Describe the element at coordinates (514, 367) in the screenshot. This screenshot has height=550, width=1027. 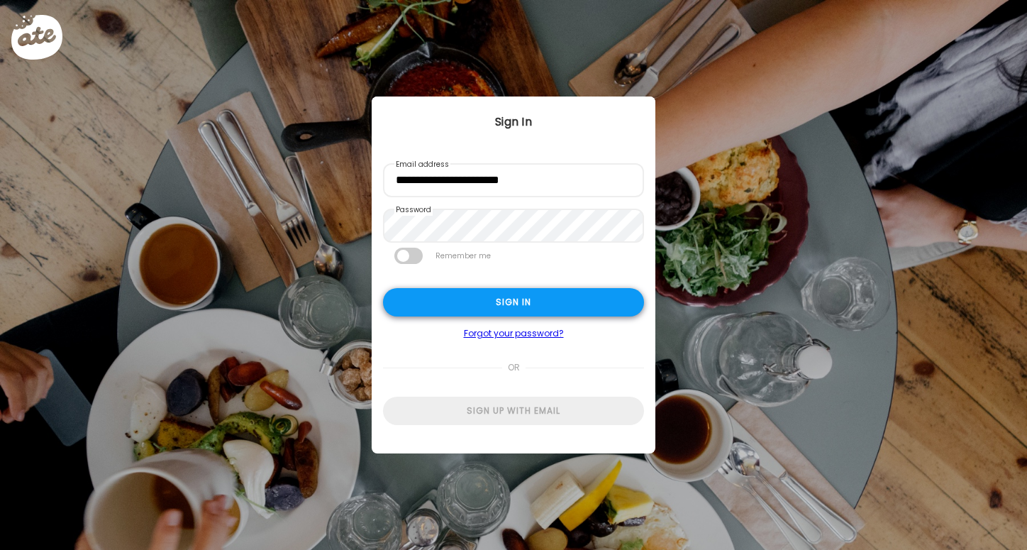
I see `span: or` at that location.